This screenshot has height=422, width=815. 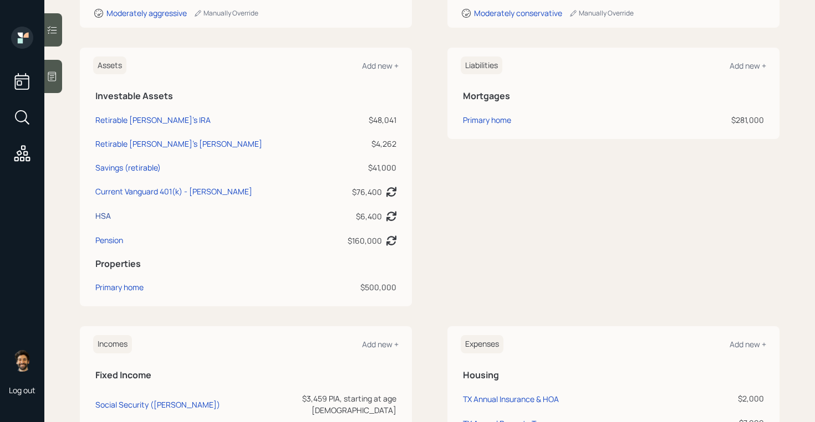 I want to click on h6: Incomes, so click(x=112, y=344).